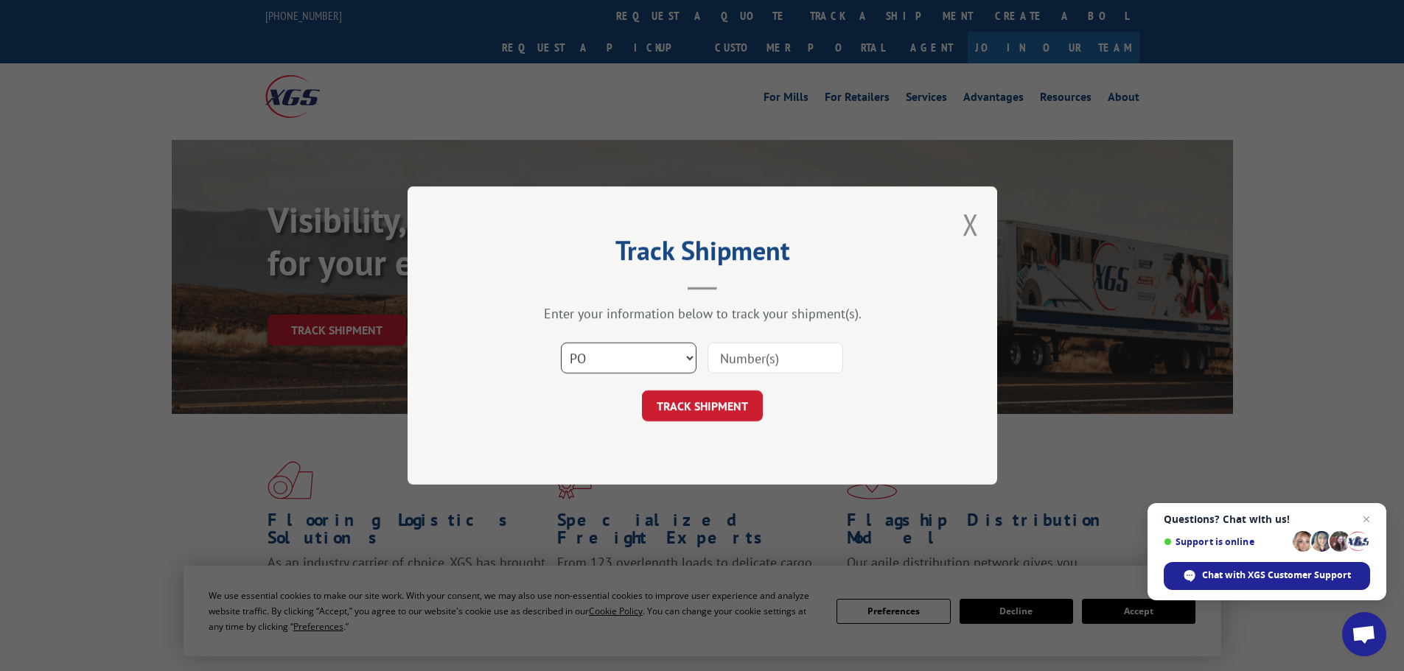 The height and width of the screenshot is (671, 1404). Describe the element at coordinates (1366, 520) in the screenshot. I see `span: Close chat` at that location.